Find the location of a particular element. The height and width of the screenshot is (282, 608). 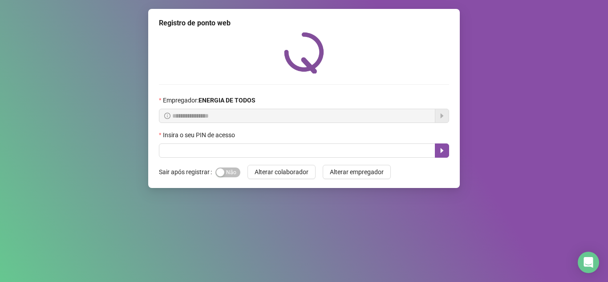

label: Sair após registrar is located at coordinates (187, 172).